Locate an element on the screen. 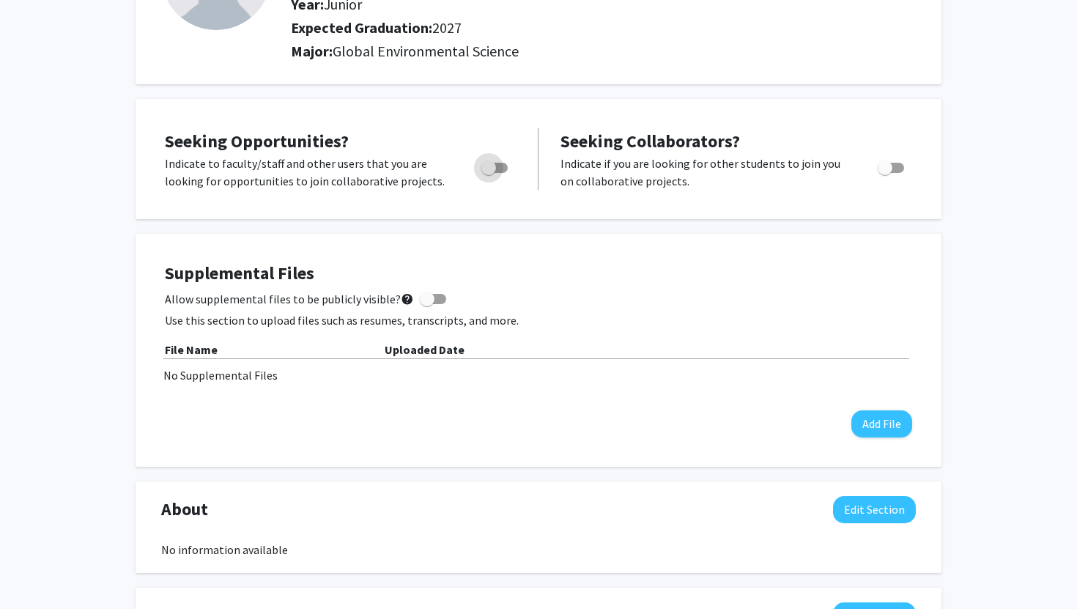 The height and width of the screenshot is (609, 1077). b: Uploaded Date is located at coordinates (424, 349).